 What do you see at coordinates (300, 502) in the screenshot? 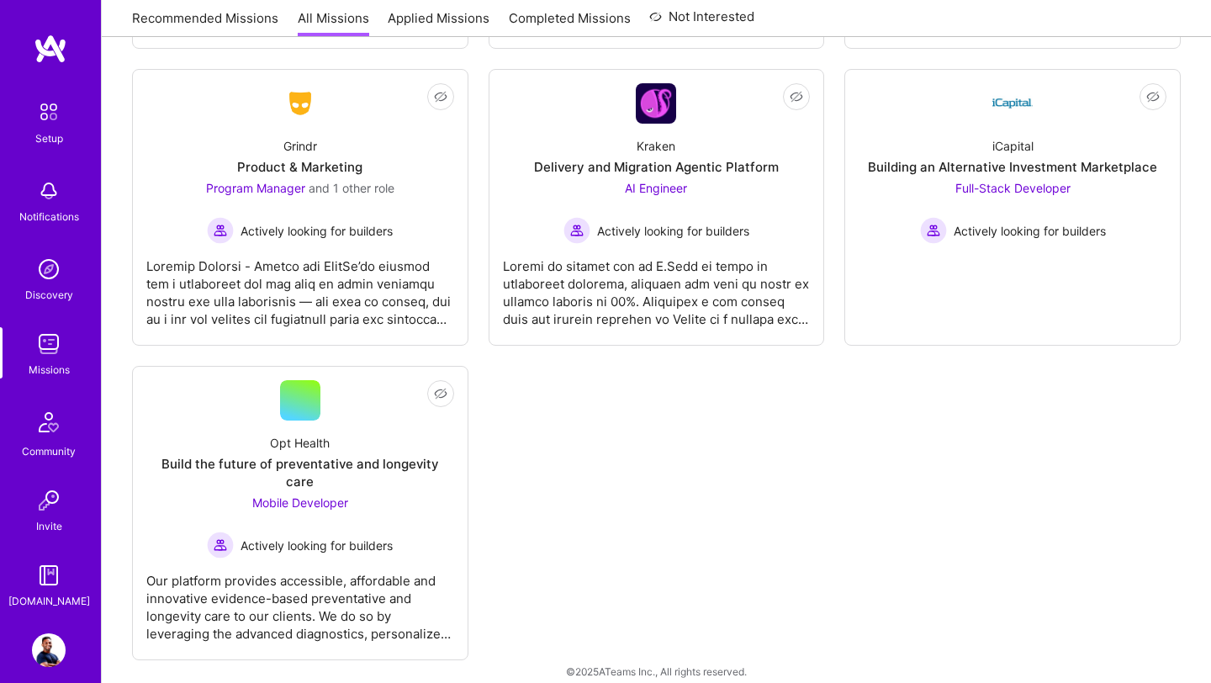
I see `span: Mobile Developer` at bounding box center [300, 502].